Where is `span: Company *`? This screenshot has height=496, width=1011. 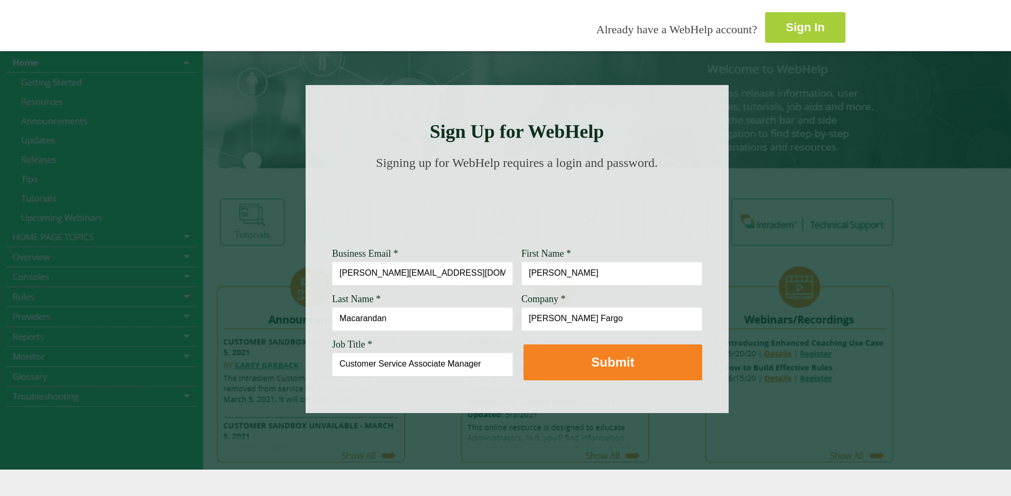
span: Company * is located at coordinates (543, 299).